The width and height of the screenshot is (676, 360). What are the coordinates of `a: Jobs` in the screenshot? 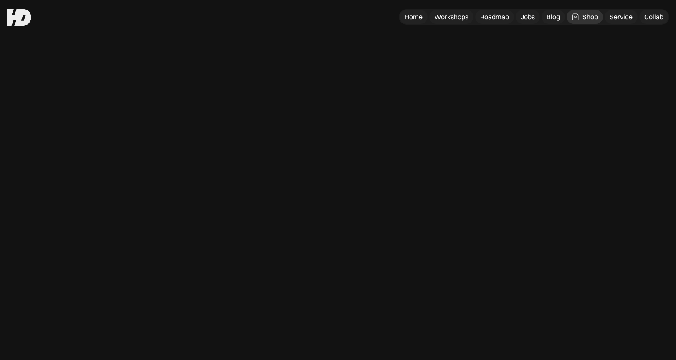 It's located at (528, 17).